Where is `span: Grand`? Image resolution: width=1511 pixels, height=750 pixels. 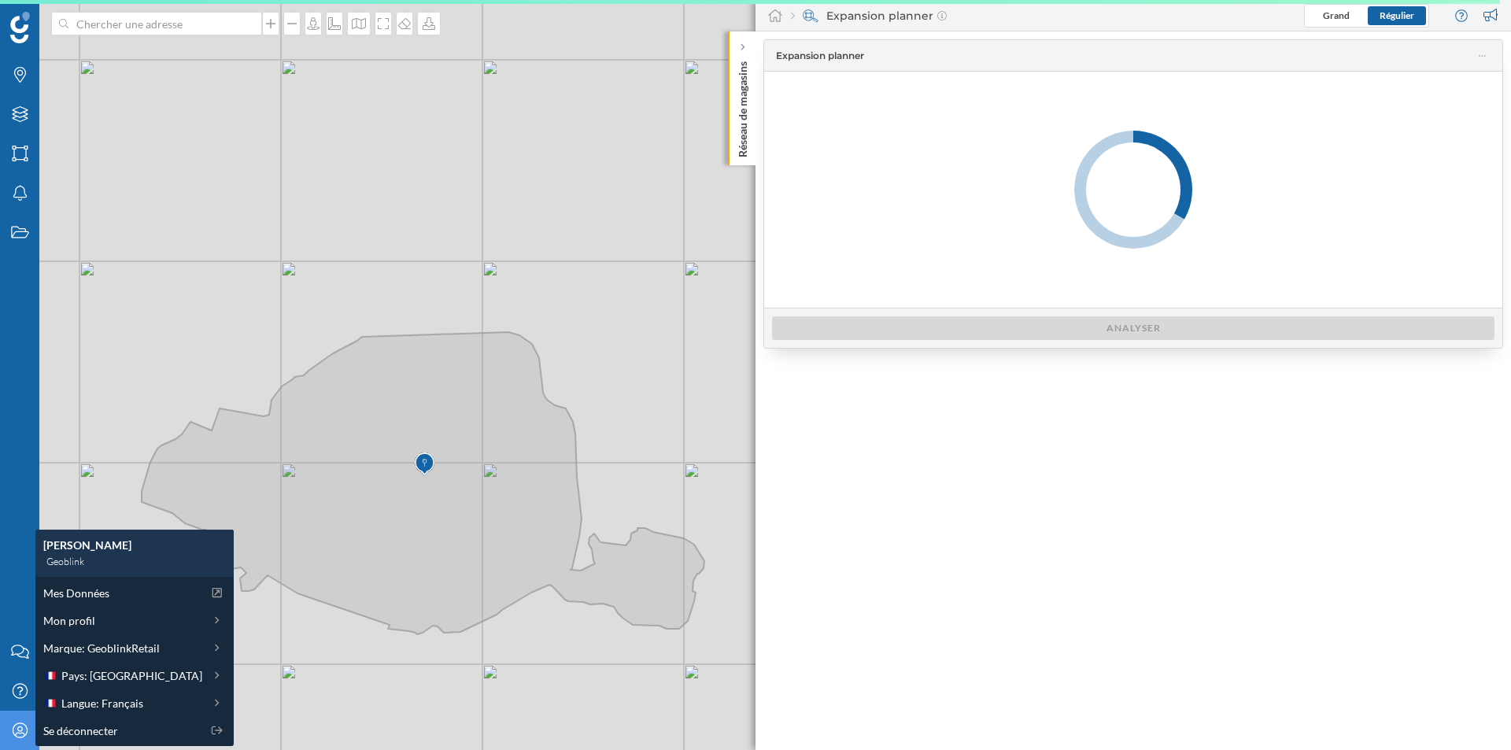
span: Grand is located at coordinates (1336, 15).